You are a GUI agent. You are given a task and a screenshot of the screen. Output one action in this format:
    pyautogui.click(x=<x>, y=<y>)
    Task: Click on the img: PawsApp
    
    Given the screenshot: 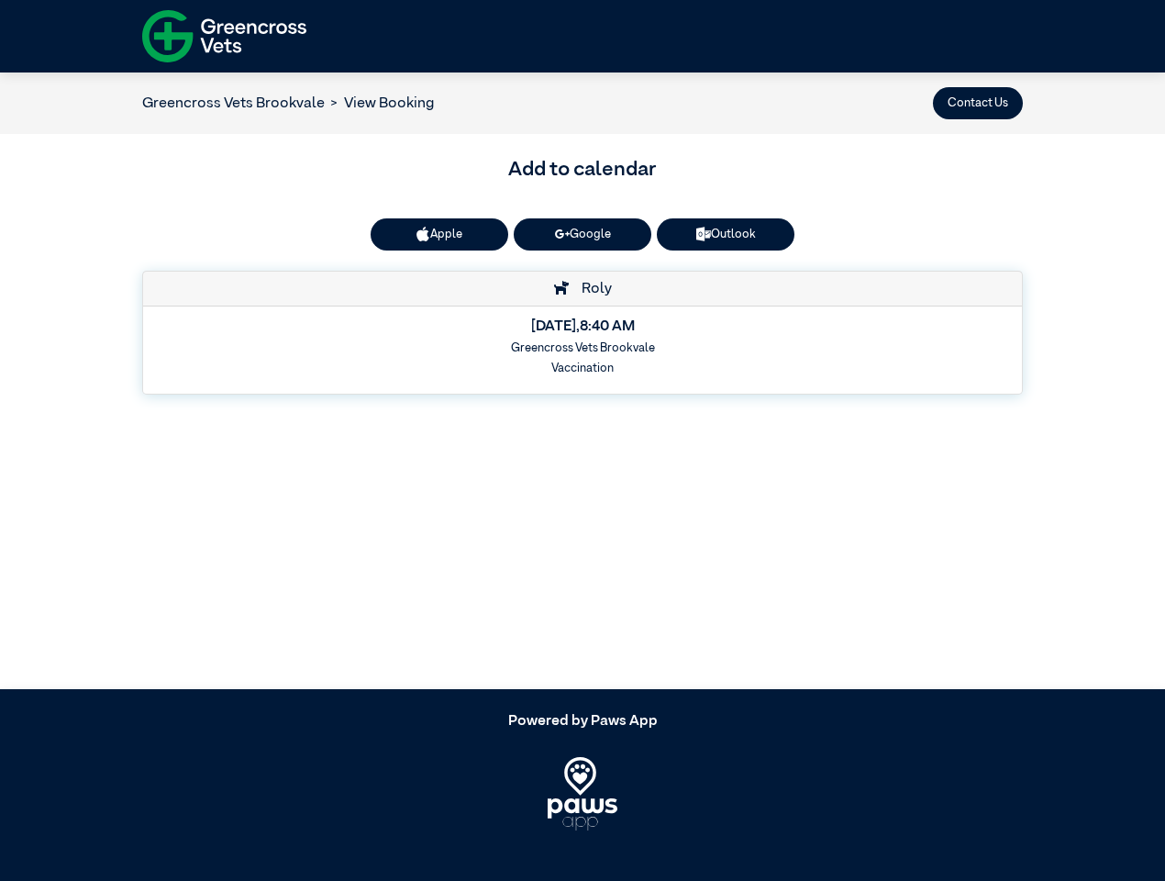 What is the action you would take?
    pyautogui.click(x=583, y=794)
    